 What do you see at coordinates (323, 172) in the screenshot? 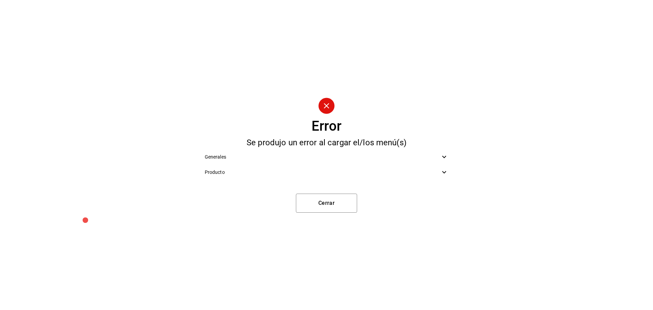
I see `span: Producto` at bounding box center [323, 172].